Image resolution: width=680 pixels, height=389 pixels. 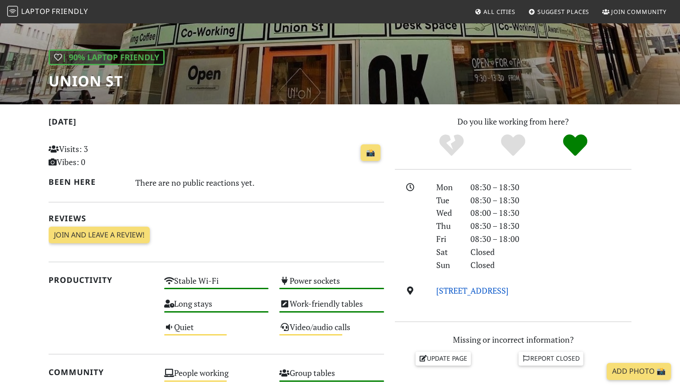 I want to click on h2: Community, so click(x=101, y=372).